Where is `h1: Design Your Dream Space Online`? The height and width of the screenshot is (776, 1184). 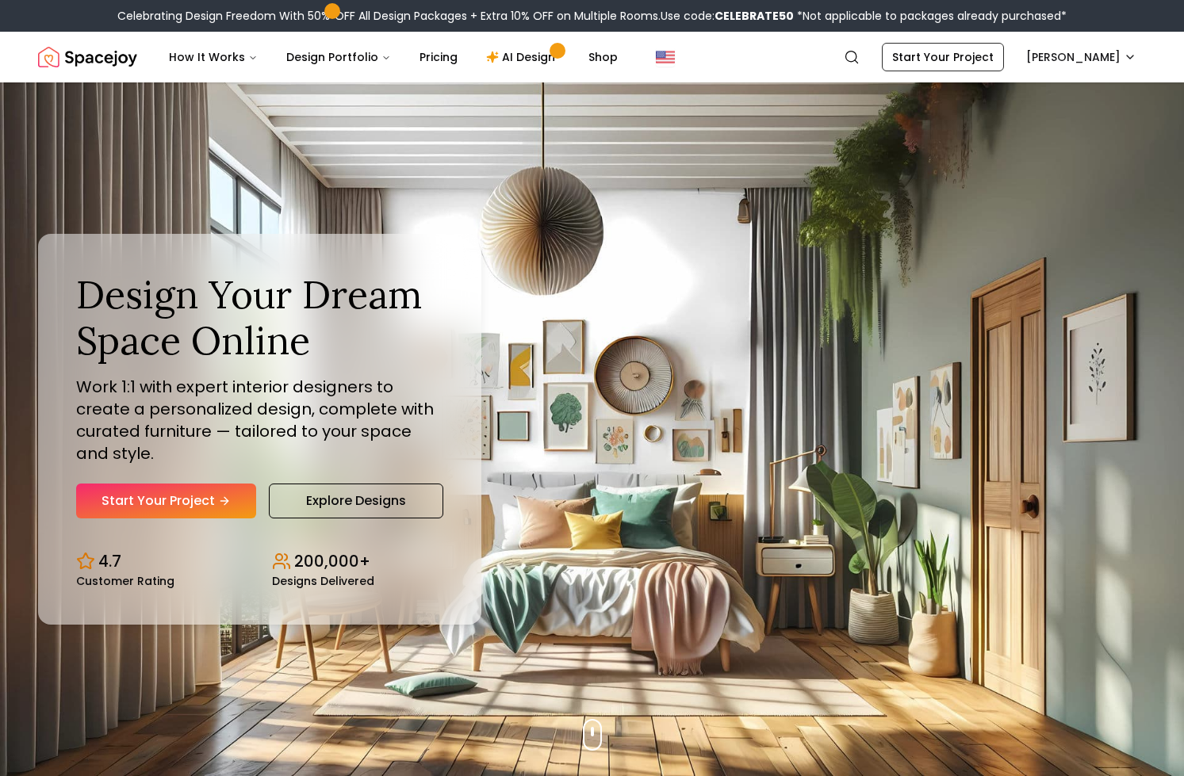
h1: Design Your Dream Space Online is located at coordinates (259, 317).